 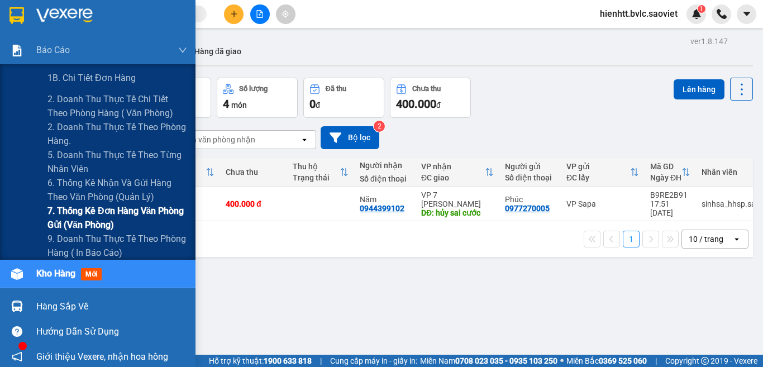 What do you see at coordinates (117, 218) in the screenshot?
I see `span: 7. Thống kê đơn hàng văn phòng gửi (văn phòng)` at bounding box center [117, 218].